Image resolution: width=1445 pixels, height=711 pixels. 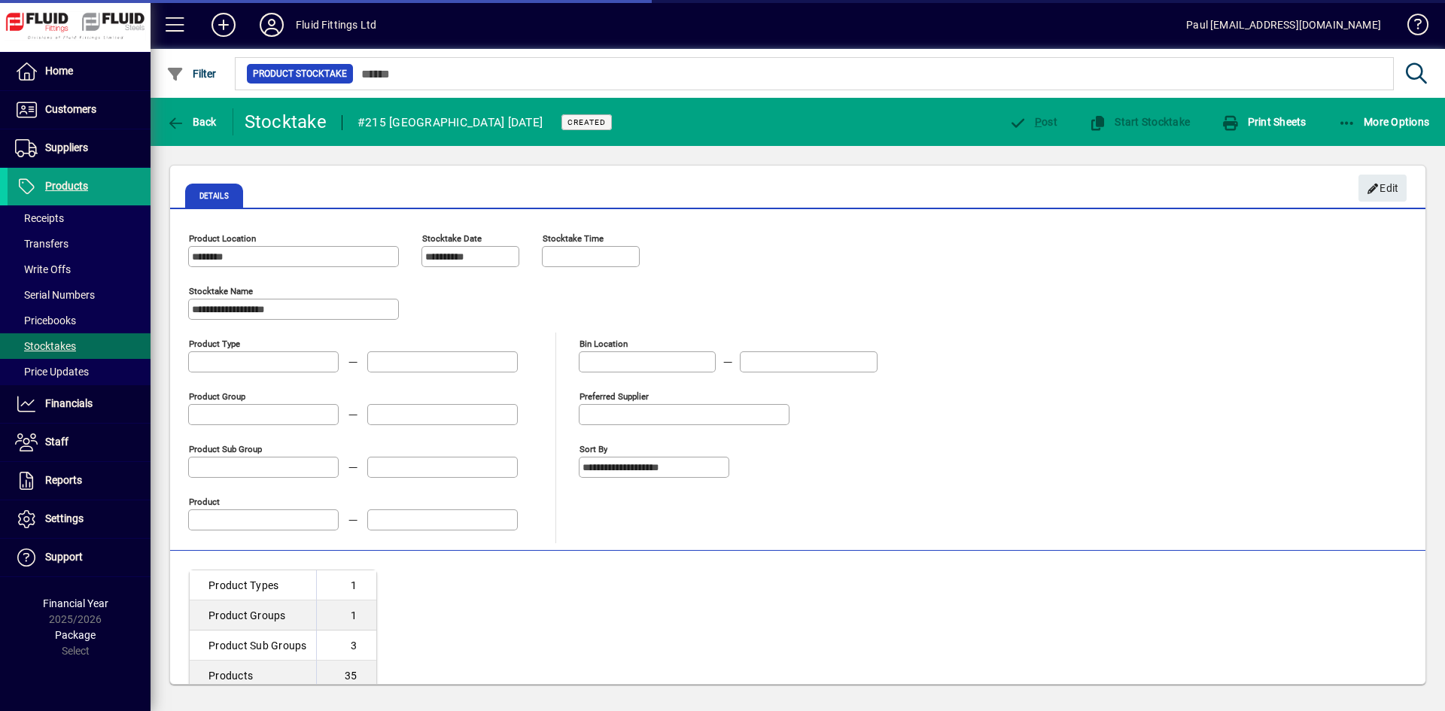 I want to click on td: Product Groups, so click(x=253, y=615).